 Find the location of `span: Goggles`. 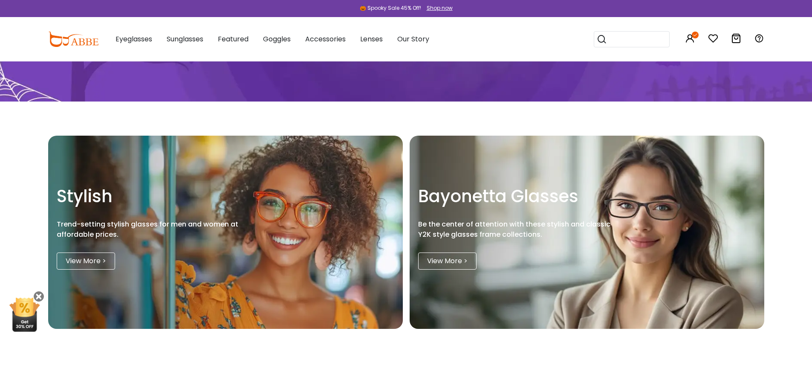

span: Goggles is located at coordinates (277, 39).